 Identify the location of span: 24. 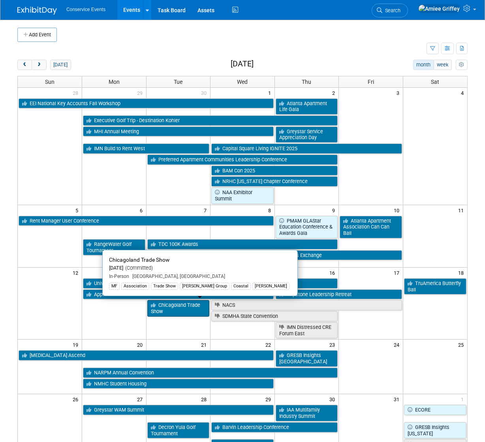
(398, 344).